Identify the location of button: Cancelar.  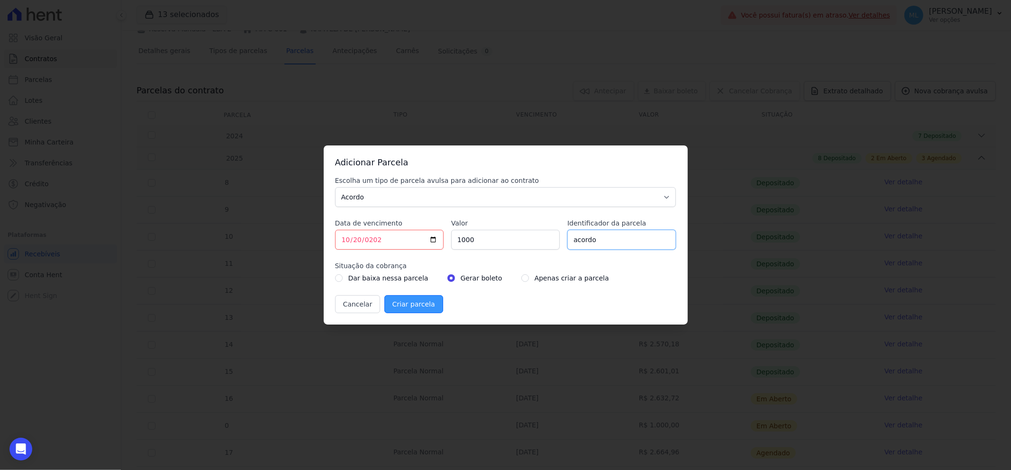
(358, 304).